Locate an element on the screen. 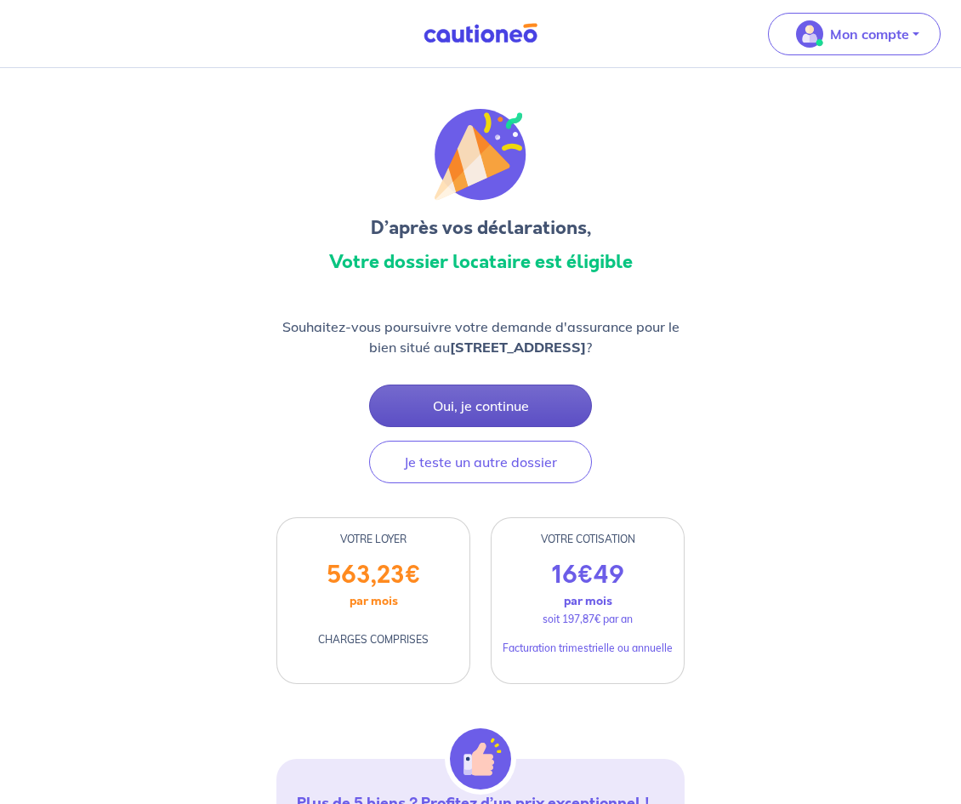 The width and height of the screenshot is (961, 804). div: VOTRE LOYER is located at coordinates (373, 539).